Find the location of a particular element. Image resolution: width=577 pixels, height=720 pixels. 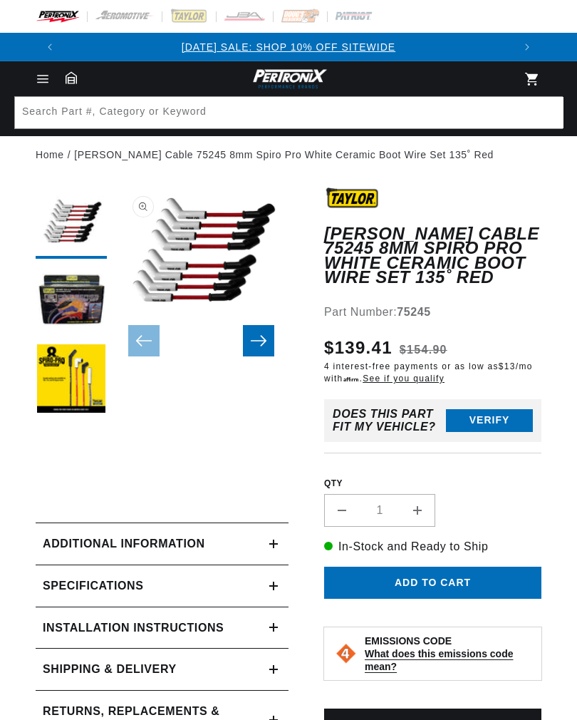

strong: 75245 is located at coordinates (414, 311).